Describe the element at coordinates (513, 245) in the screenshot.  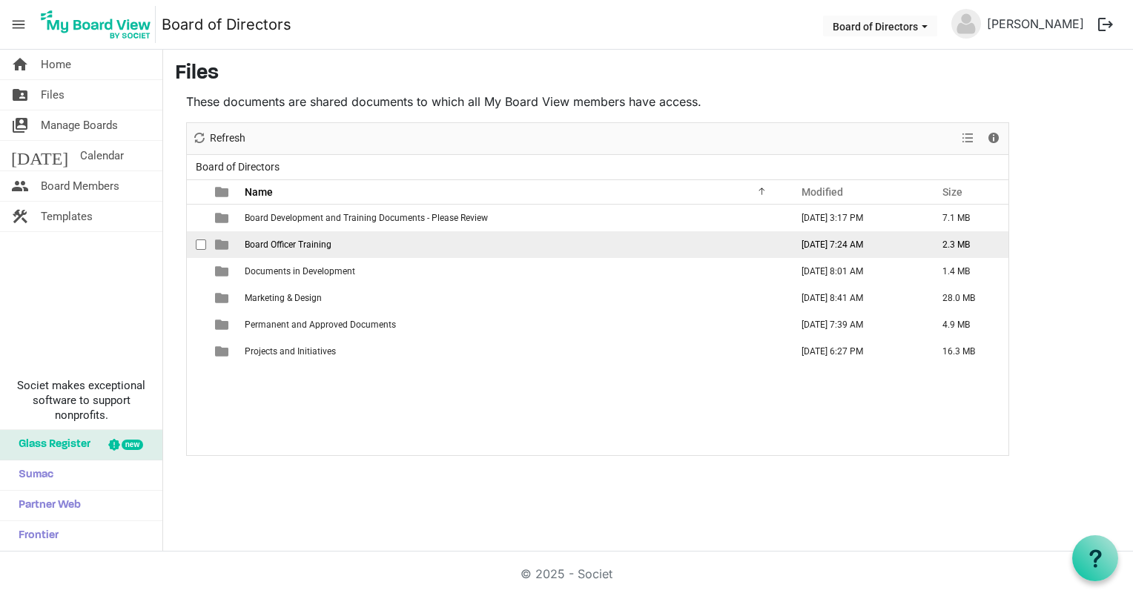
I see `td: Board Officer Training is template cell column header Name` at that location.